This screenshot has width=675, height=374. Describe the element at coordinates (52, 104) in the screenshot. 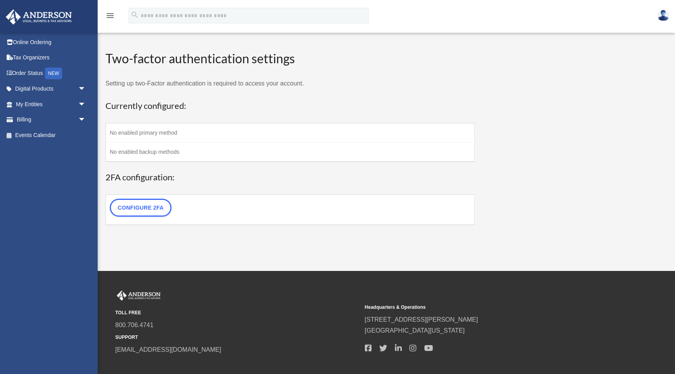

I see `a: My Entitiesarrow_drop_down` at that location.